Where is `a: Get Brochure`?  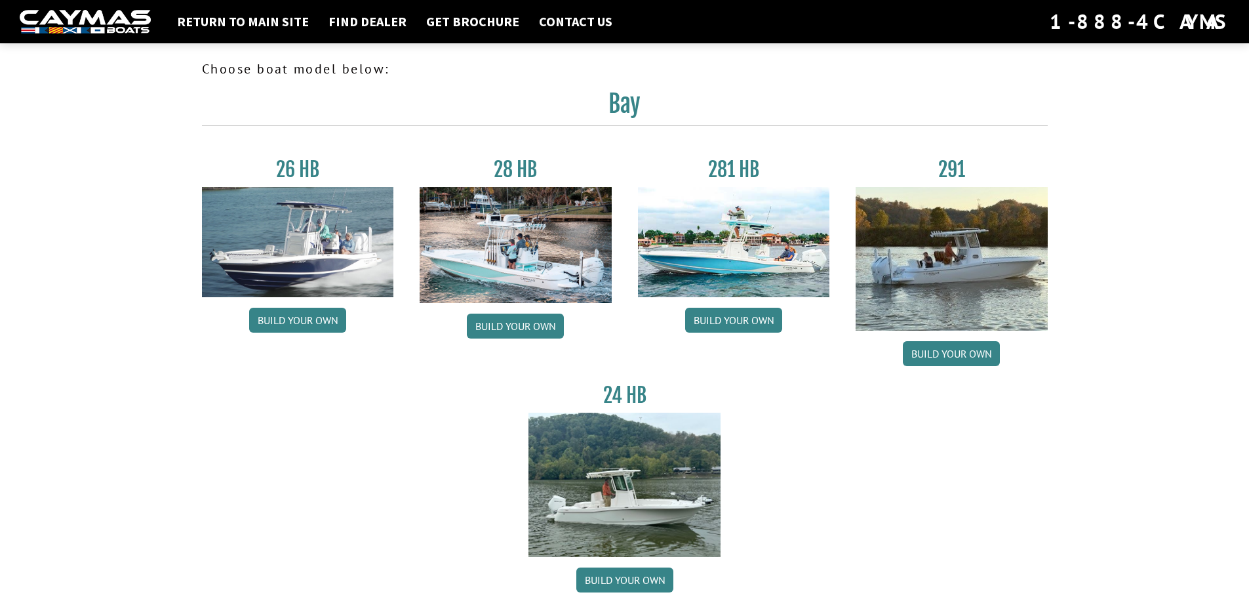
a: Get Brochure is located at coordinates (473, 22).